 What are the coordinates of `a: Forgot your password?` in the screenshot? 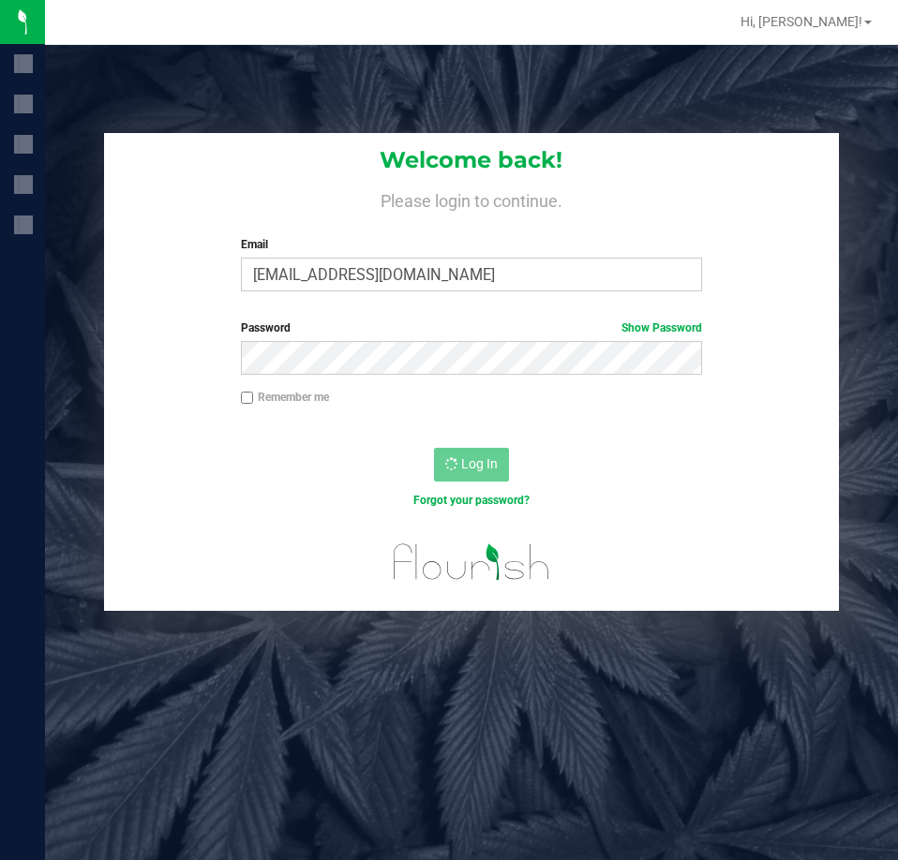 It's located at (471, 501).